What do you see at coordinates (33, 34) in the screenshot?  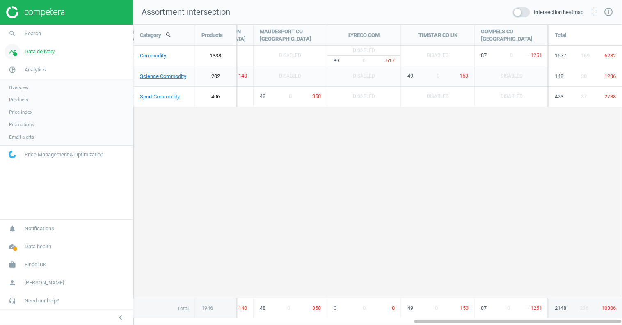 I see `span: Search` at bounding box center [33, 34].